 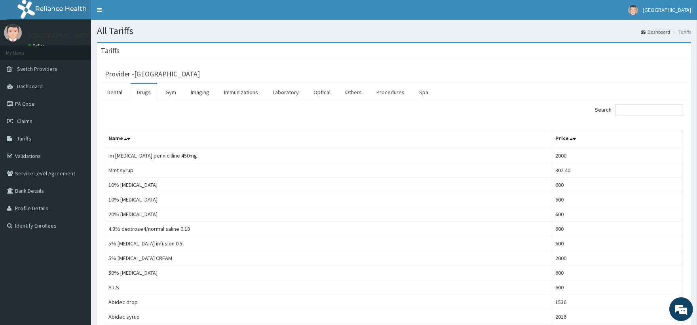 I want to click on a: Laboratory, so click(x=286, y=92).